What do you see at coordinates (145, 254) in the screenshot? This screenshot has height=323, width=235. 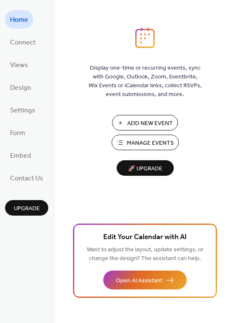 I see `span: Want to adjust the layout, update settings, or change the design? The assistant can help.` at bounding box center [145, 254].